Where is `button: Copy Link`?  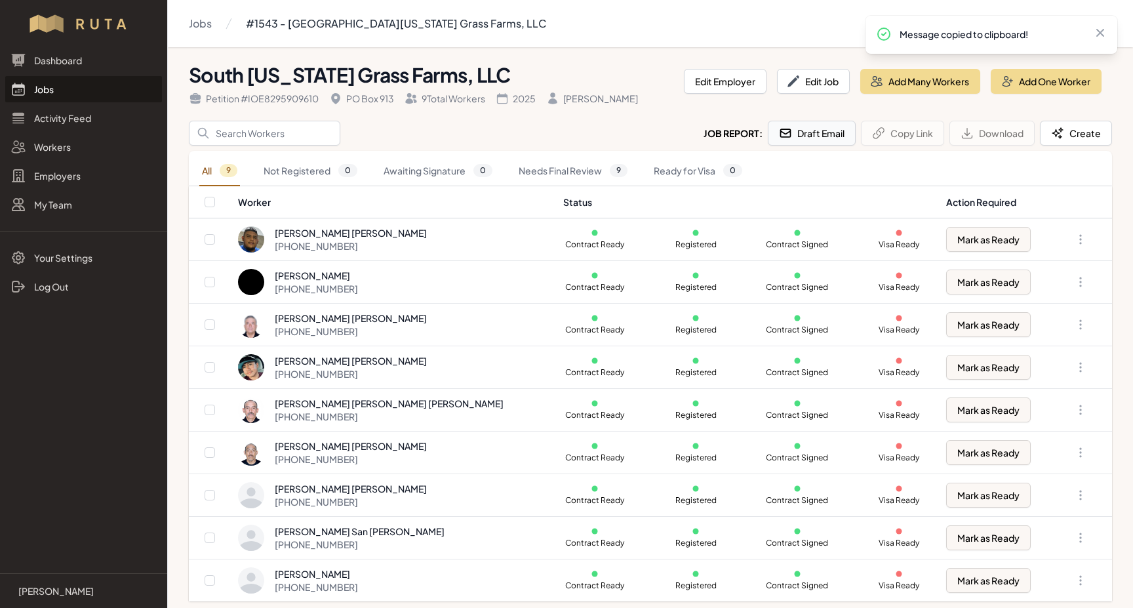
button: Copy Link is located at coordinates (902, 133).